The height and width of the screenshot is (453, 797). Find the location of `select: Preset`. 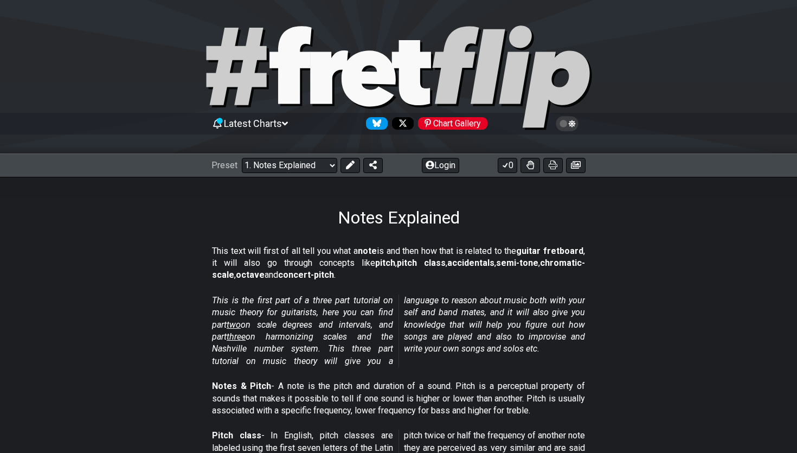

select: Preset is located at coordinates (290, 165).